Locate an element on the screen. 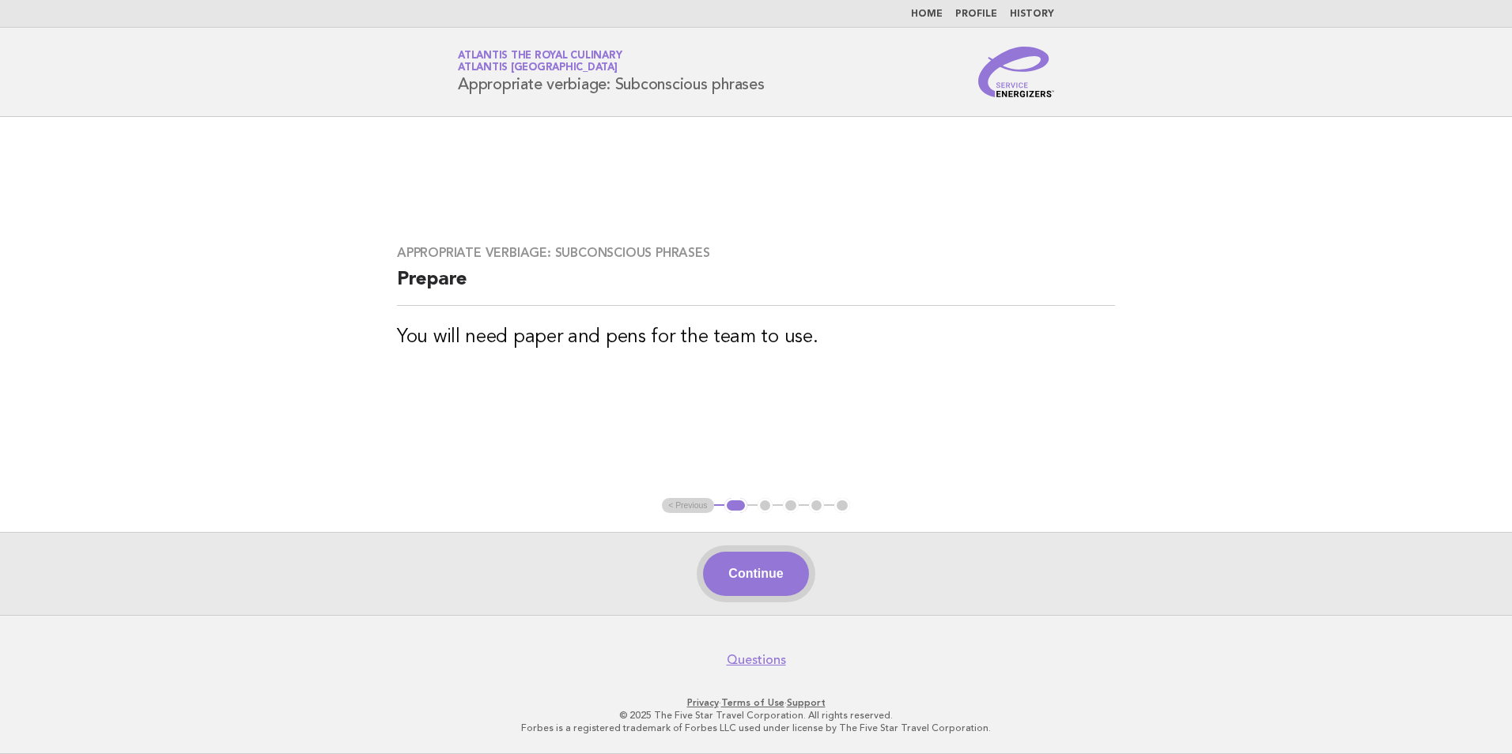  a: Privacy is located at coordinates (703, 703).